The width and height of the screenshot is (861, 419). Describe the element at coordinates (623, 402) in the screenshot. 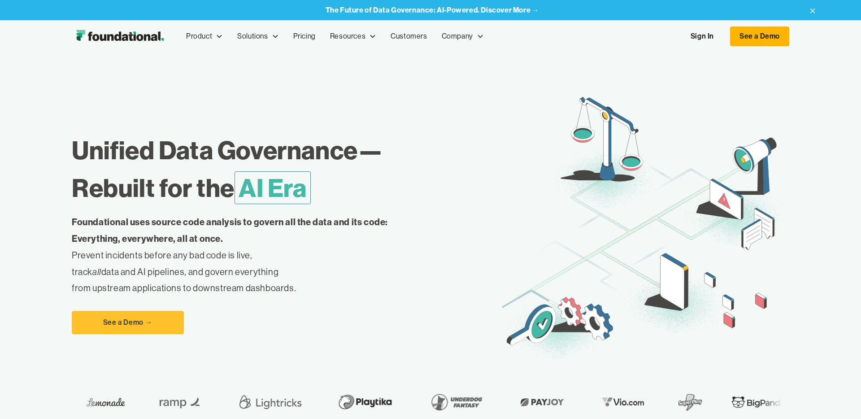

I see `img: Vio.com` at that location.